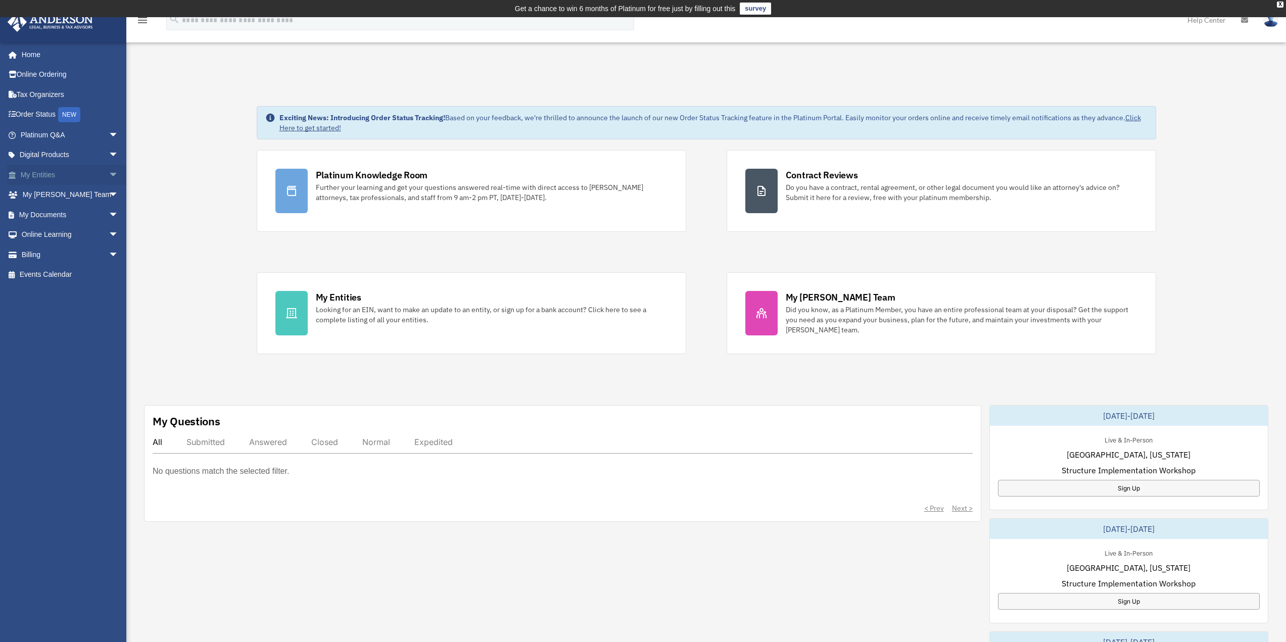 The height and width of the screenshot is (642, 1286). Describe the element at coordinates (69, 115) in the screenshot. I see `div: NEW` at that location.